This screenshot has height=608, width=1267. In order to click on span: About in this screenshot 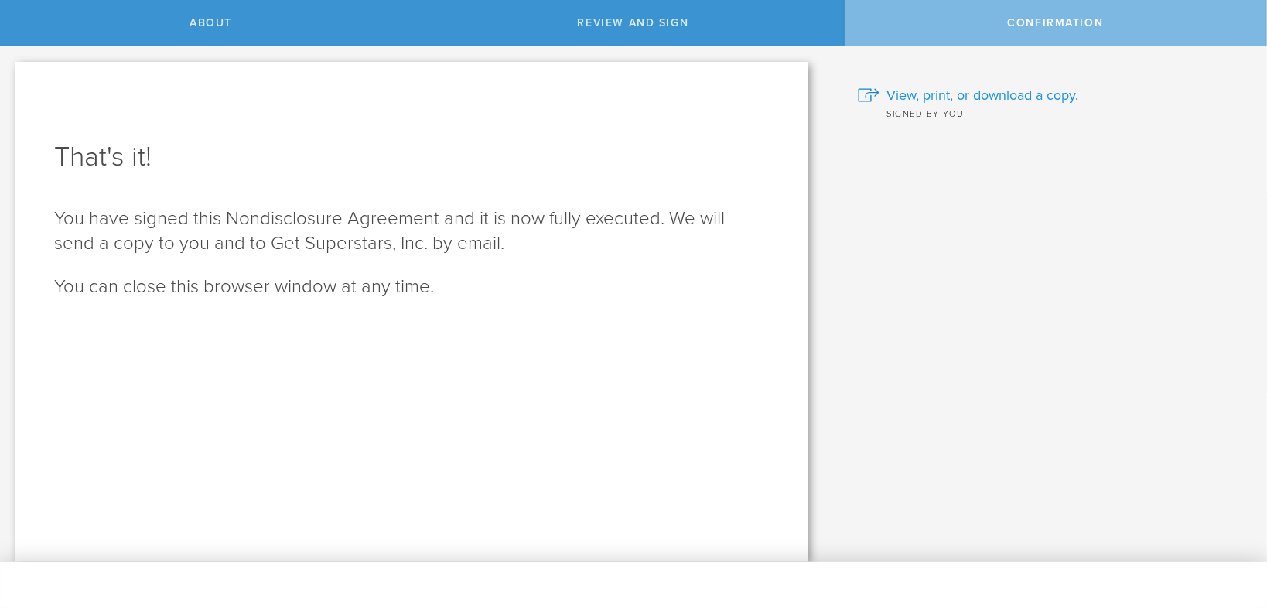, I will do `click(210, 22)`.